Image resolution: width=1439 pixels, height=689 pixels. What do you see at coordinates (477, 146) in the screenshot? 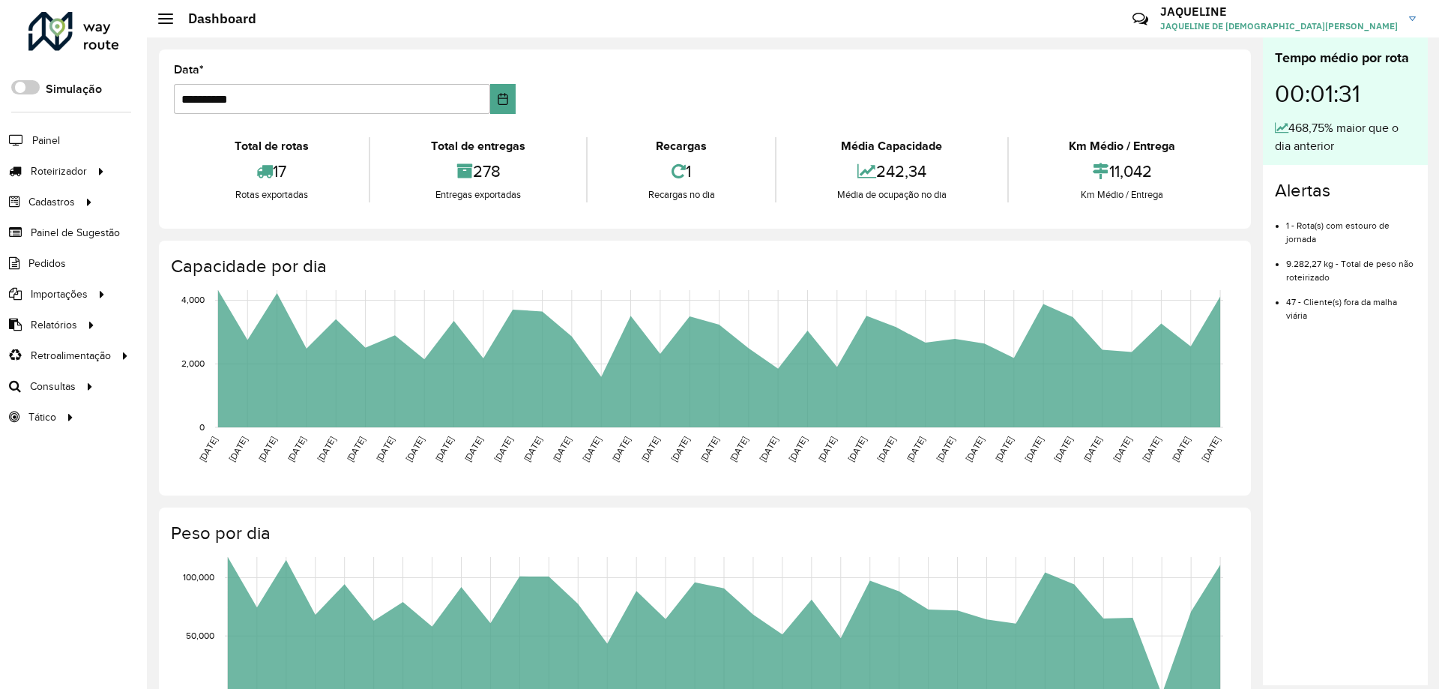
I see `div: Total de entregas` at bounding box center [477, 146].